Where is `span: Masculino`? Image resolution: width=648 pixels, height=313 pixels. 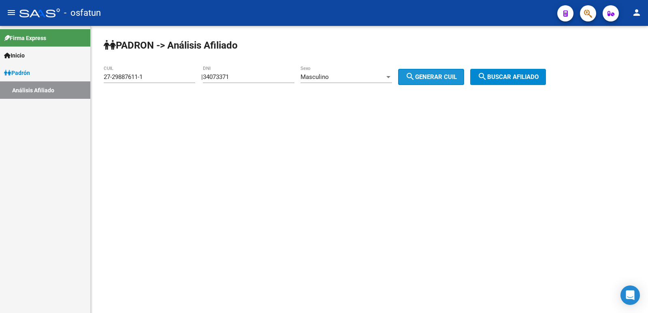 span: Masculino is located at coordinates (315, 77).